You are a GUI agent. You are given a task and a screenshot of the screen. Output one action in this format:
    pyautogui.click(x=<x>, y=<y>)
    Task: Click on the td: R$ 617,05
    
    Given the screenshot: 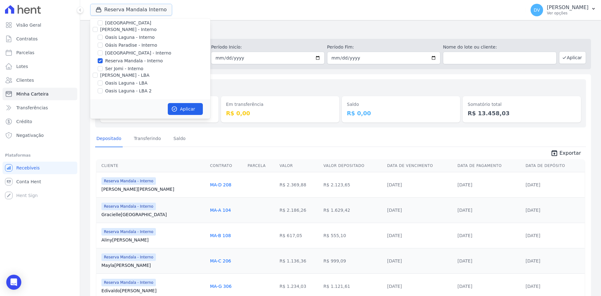 What is the action you would take?
    pyautogui.click(x=299, y=235)
    